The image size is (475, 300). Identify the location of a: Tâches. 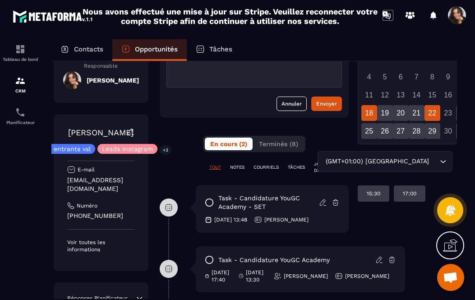
(214, 50).